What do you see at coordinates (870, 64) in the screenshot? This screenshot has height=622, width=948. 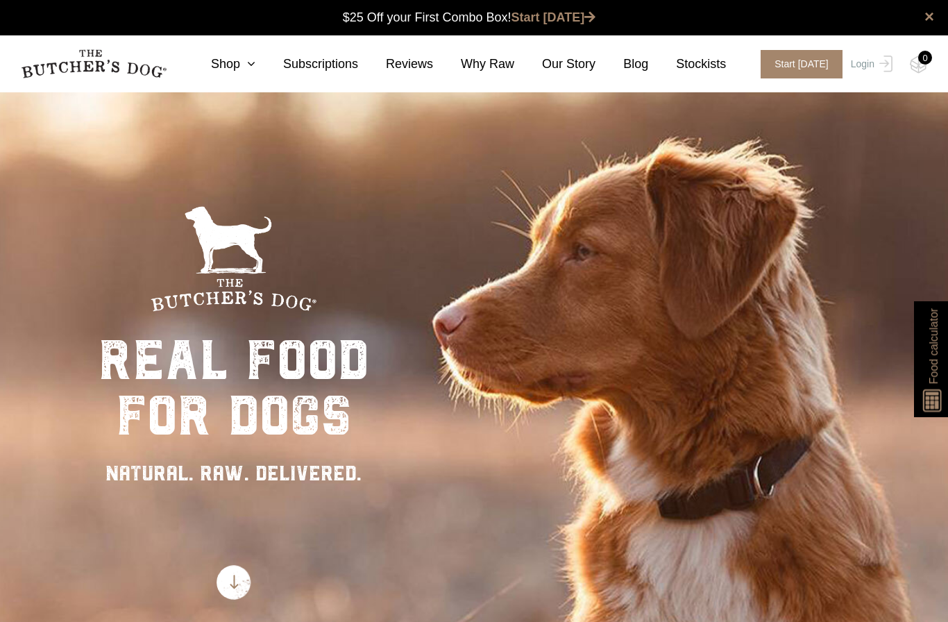 I see `a: Login` at bounding box center [870, 64].